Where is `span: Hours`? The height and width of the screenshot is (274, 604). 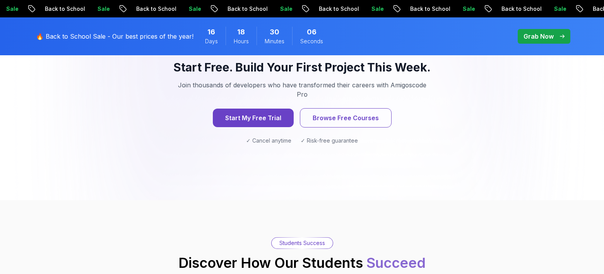 span: Hours is located at coordinates (241, 41).